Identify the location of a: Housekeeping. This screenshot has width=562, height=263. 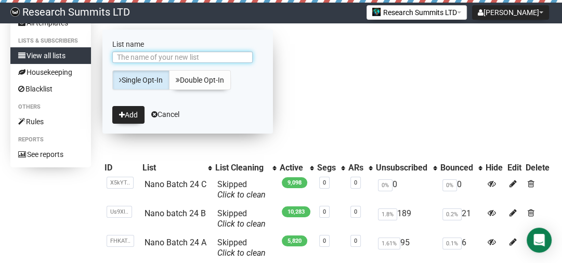
(50, 72).